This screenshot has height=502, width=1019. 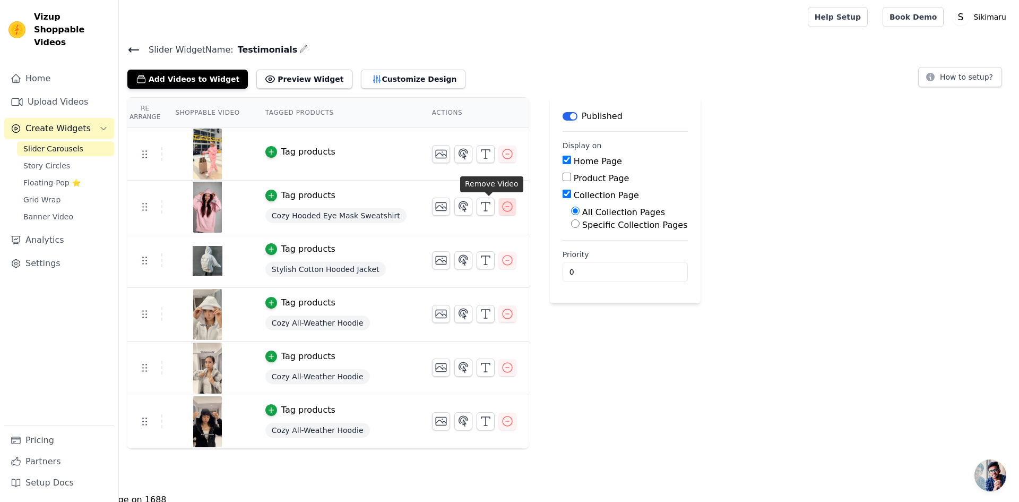 I want to click on span: Testimonials, so click(x=265, y=50).